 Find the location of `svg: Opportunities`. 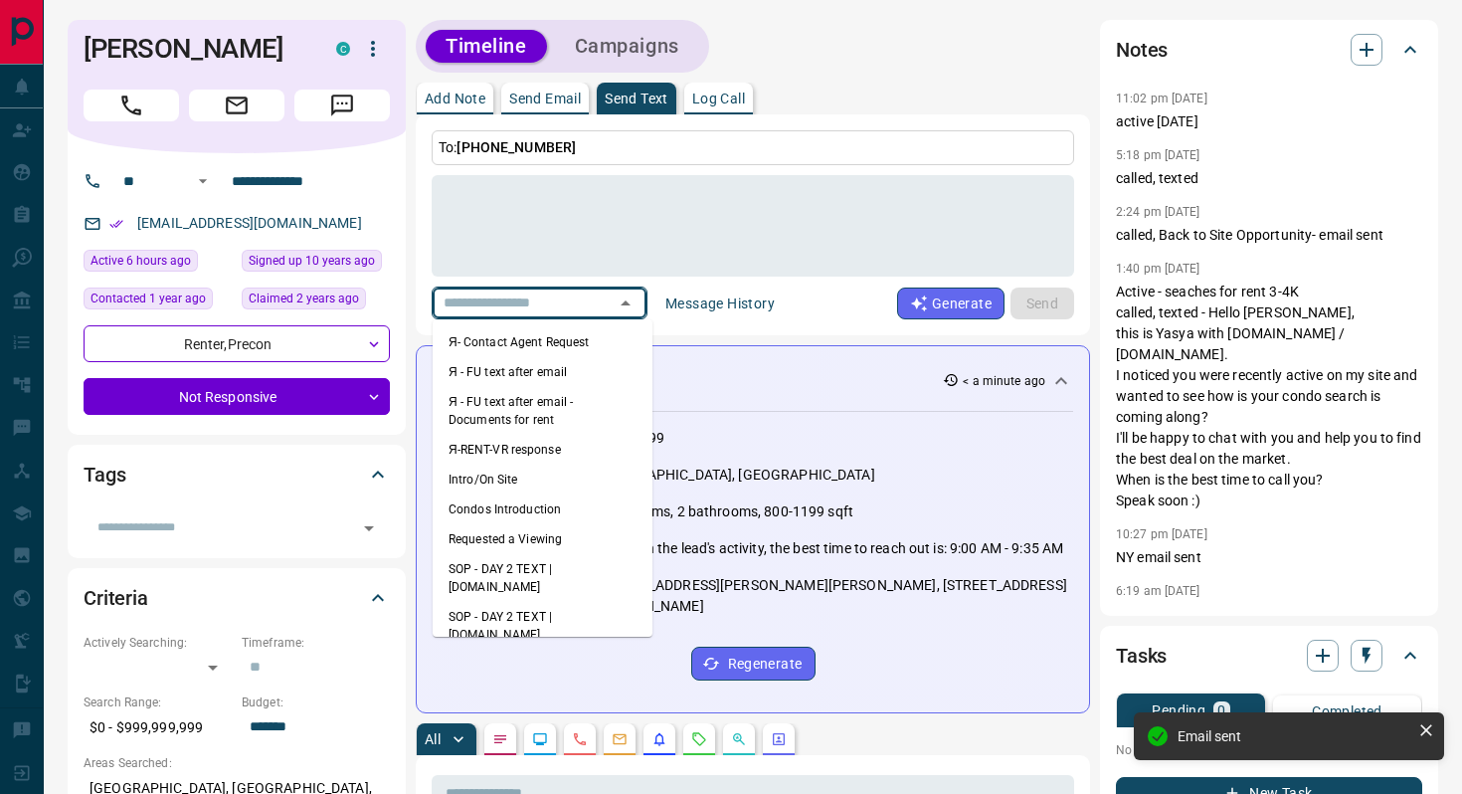

svg: Opportunities is located at coordinates (739, 739).